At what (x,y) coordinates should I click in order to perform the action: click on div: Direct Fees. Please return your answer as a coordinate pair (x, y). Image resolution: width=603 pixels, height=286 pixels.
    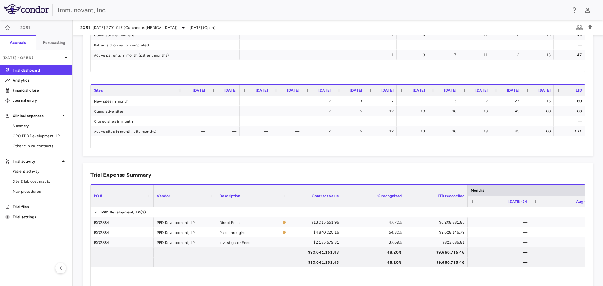
    Looking at the image, I should click on (248, 222).